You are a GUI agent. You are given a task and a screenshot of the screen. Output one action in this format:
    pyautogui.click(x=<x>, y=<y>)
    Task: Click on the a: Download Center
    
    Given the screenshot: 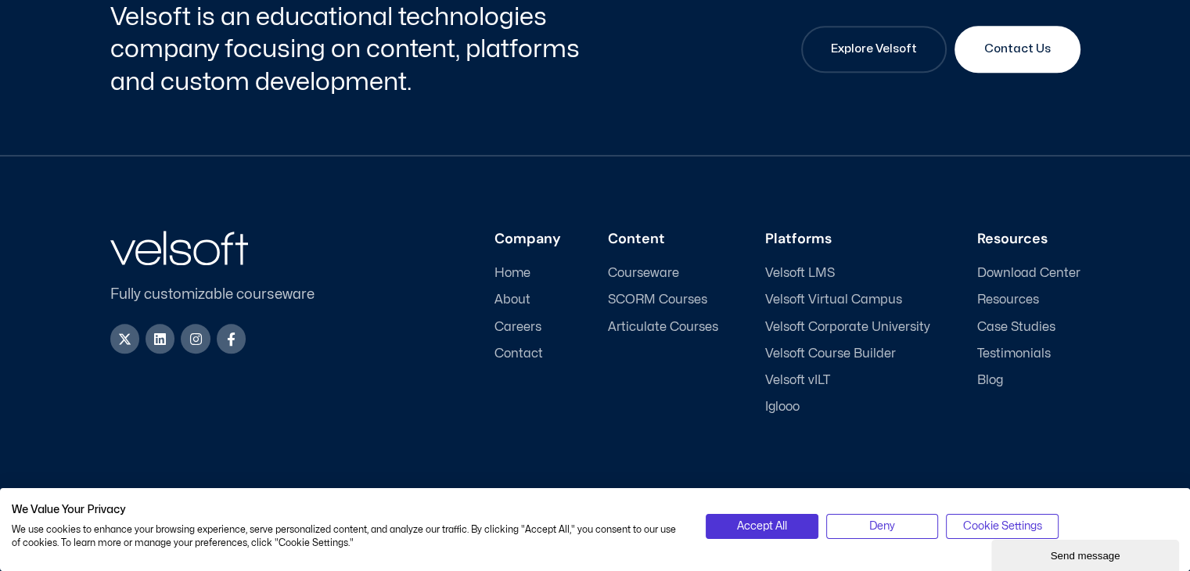 What is the action you would take?
    pyautogui.click(x=1029, y=273)
    